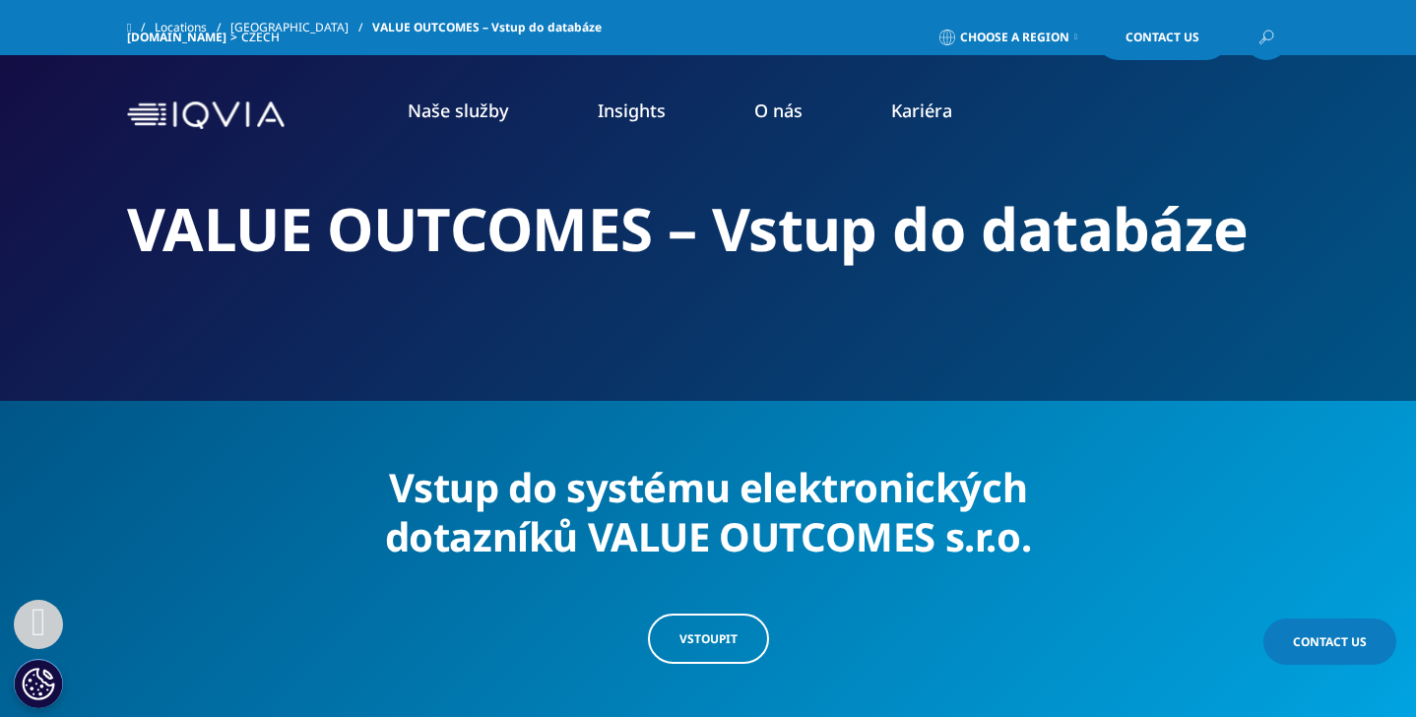  Describe the element at coordinates (790, 115) in the screenshot. I see `nav: Primary` at that location.